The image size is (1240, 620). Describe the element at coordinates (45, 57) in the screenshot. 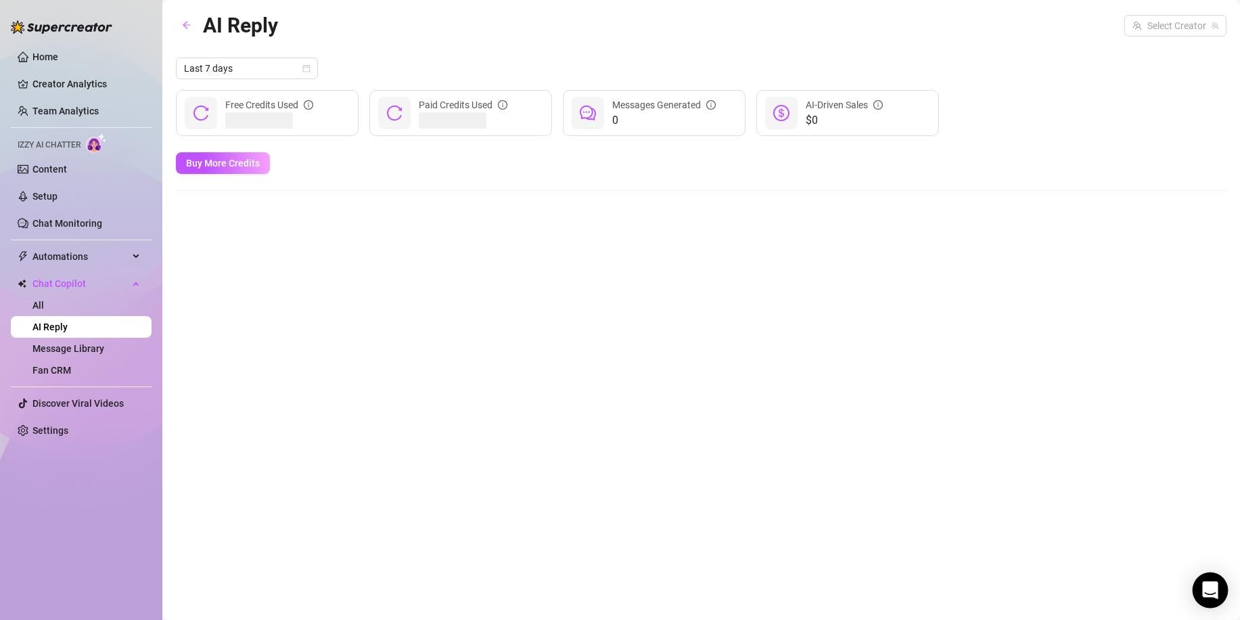

I see `a: Home` at that location.